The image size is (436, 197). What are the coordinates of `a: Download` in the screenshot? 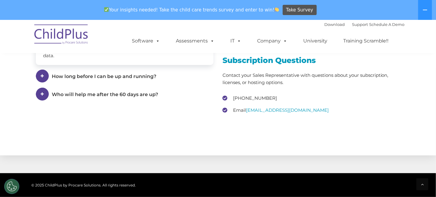 It's located at (335, 24).